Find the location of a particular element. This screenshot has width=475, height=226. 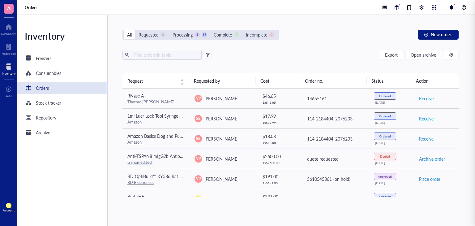

span: Open archive is located at coordinates (424, 55).